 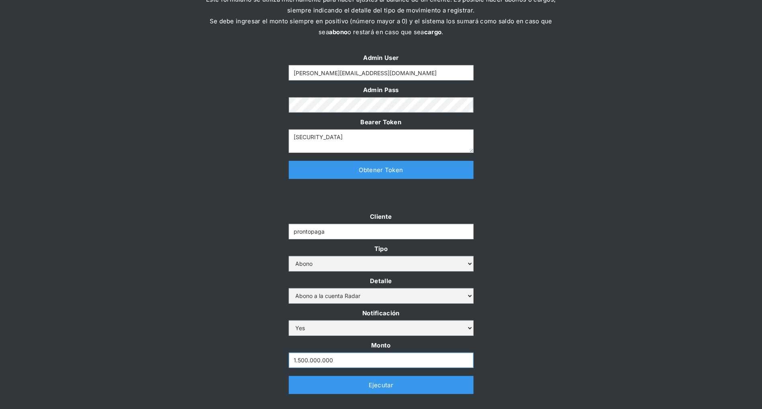 What do you see at coordinates (338, 32) in the screenshot?
I see `strong: abono` at bounding box center [338, 32].